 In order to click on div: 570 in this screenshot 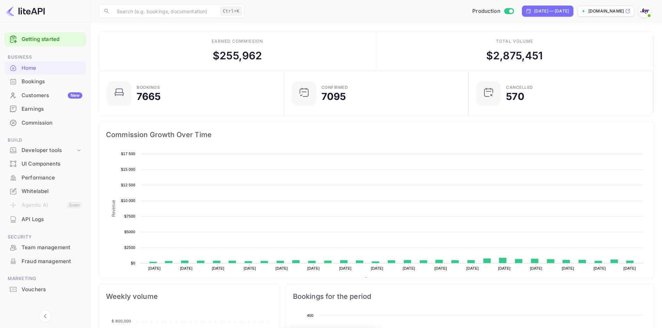, I will do `click(515, 97)`.